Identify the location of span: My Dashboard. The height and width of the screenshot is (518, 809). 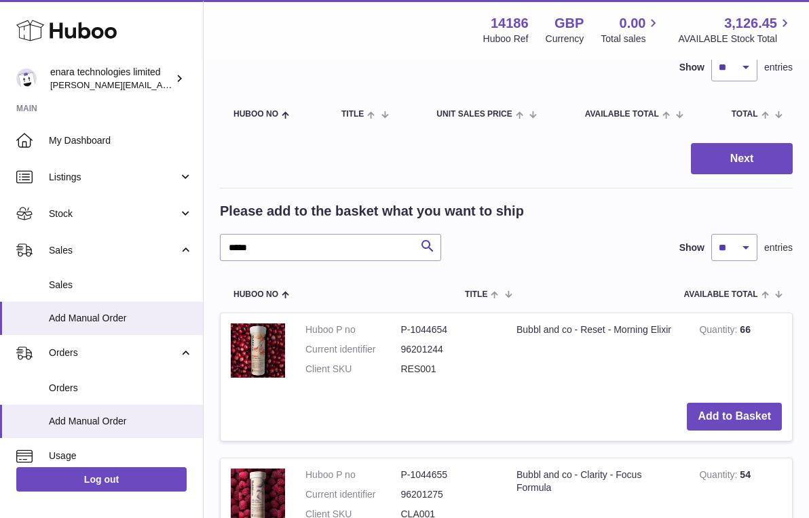
(121, 140).